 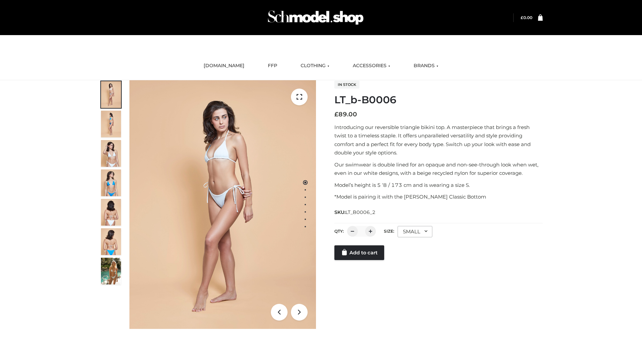 What do you see at coordinates (339, 231) in the screenshot?
I see `label: QTY:` at bounding box center [339, 231].